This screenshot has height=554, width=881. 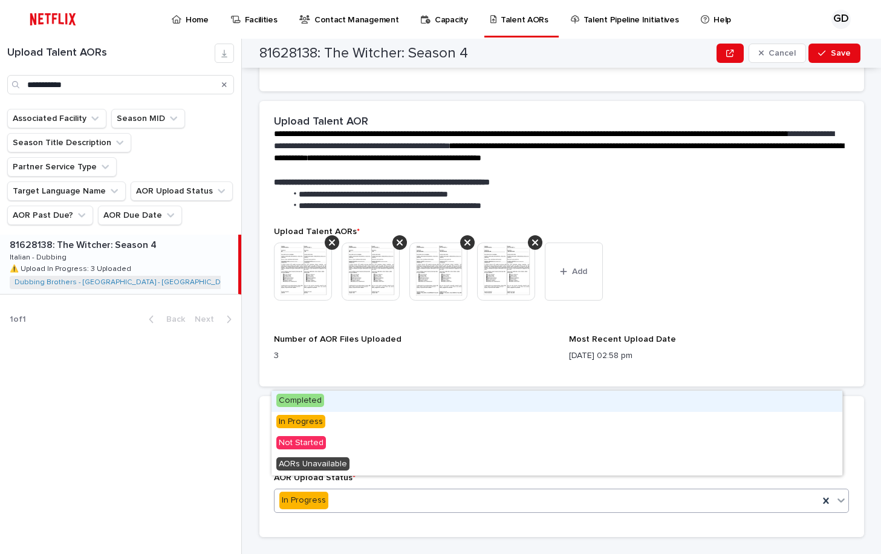 I want to click on div: Not Started, so click(x=557, y=443).